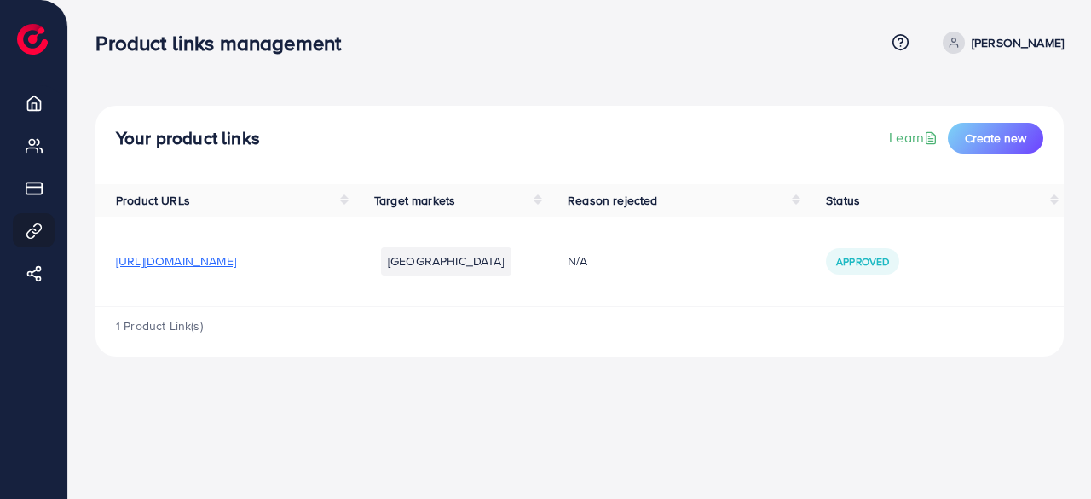  Describe the element at coordinates (225, 43) in the screenshot. I see `h3: Product links management` at that location.